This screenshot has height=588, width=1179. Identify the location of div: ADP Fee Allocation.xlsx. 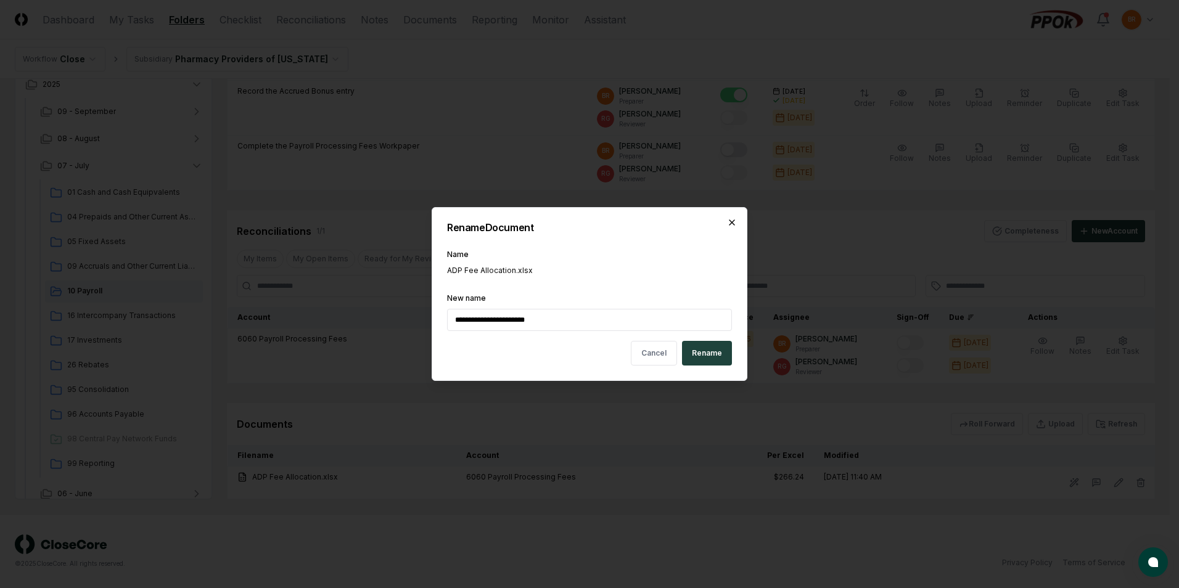
(589, 271).